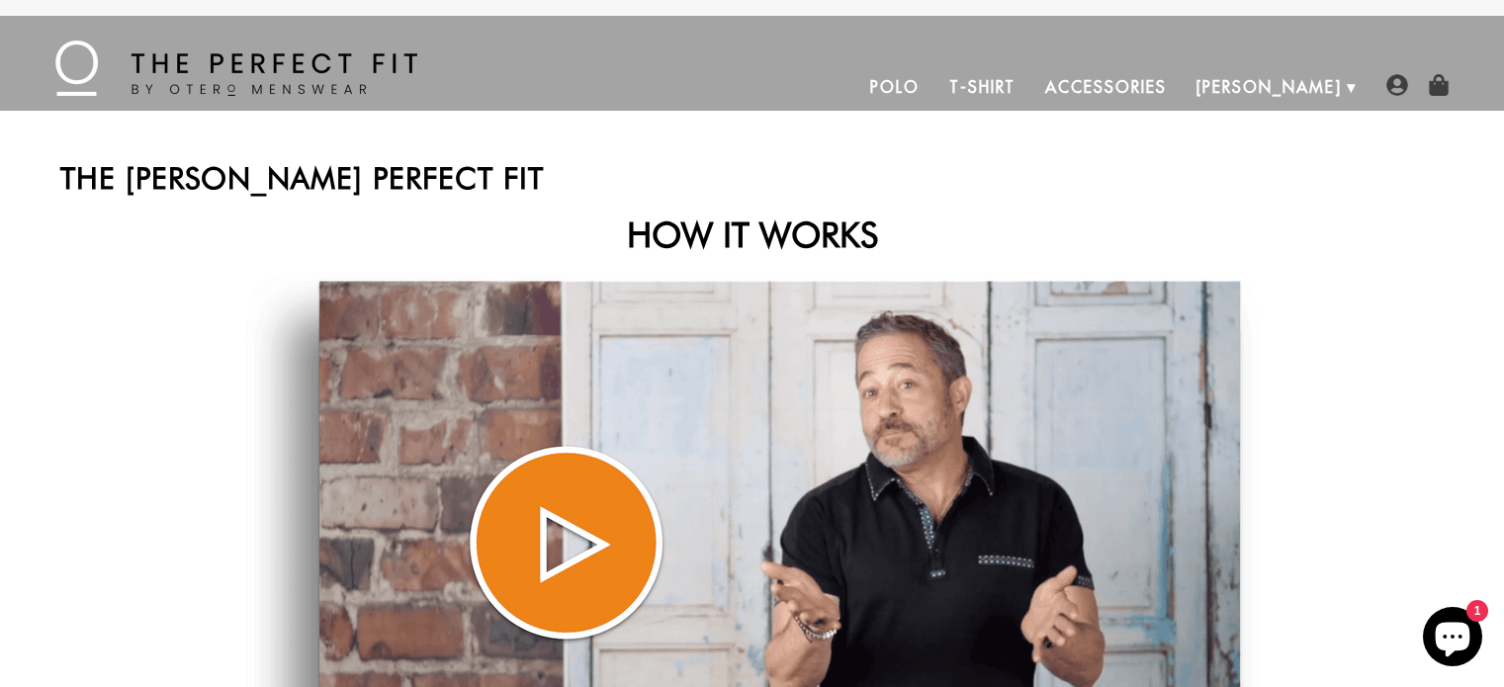 This screenshot has width=1504, height=687. What do you see at coordinates (1439, 85) in the screenshot?
I see `img: shopping-bag-icon.png` at bounding box center [1439, 85].